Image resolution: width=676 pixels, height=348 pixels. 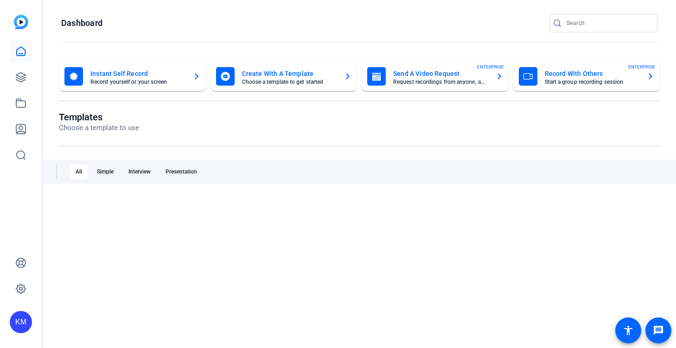 I want to click on mat-card-subtitle: Choose a template to get started, so click(x=289, y=82).